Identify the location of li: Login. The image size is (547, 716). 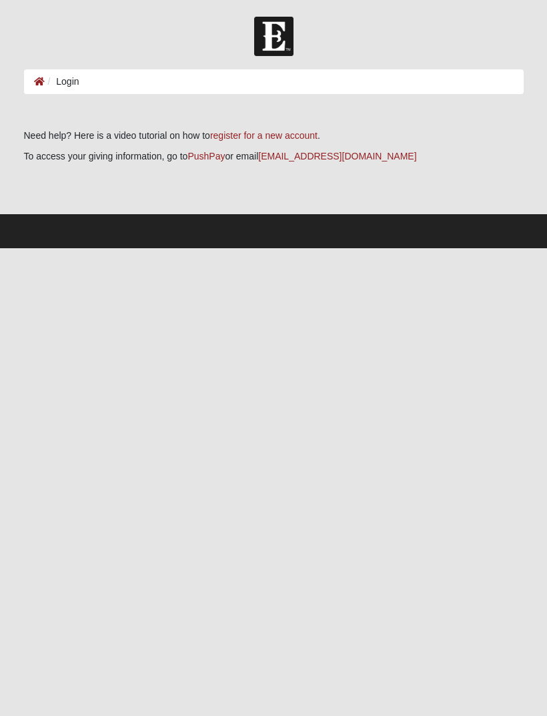
(62, 81).